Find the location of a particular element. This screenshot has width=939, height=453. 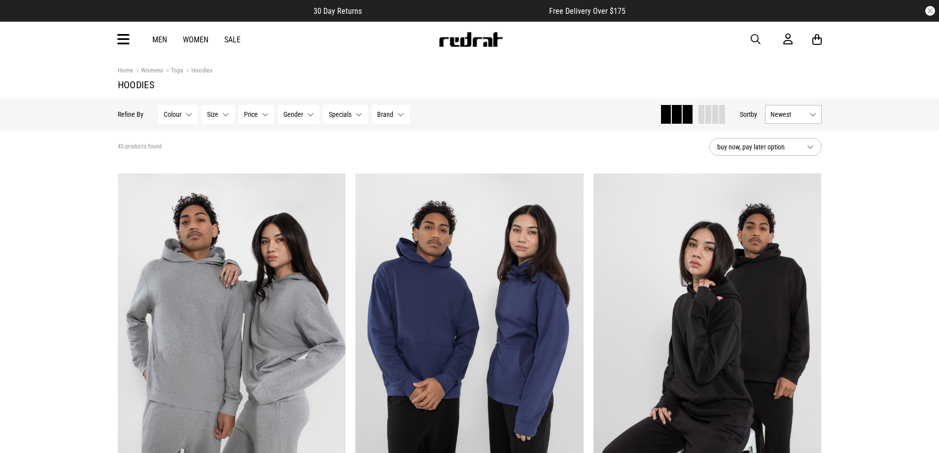

a: Tops is located at coordinates (173, 71).